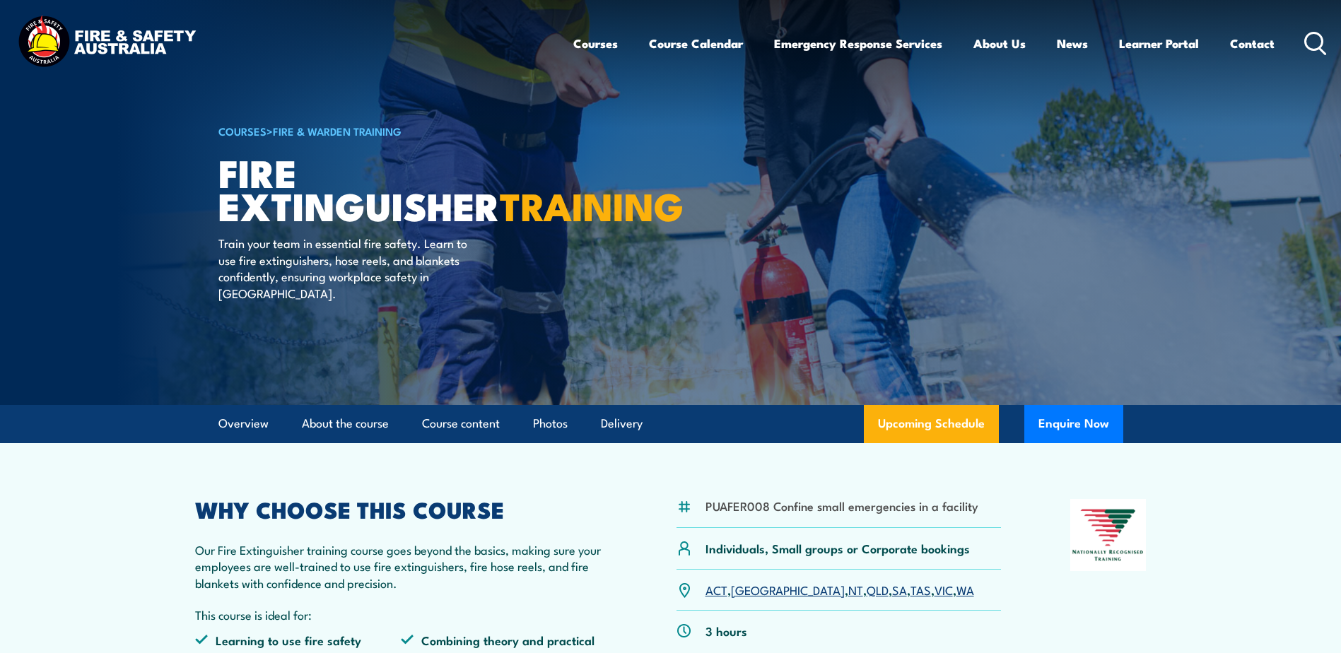  Describe the element at coordinates (1000, 43) in the screenshot. I see `a: About Us` at that location.